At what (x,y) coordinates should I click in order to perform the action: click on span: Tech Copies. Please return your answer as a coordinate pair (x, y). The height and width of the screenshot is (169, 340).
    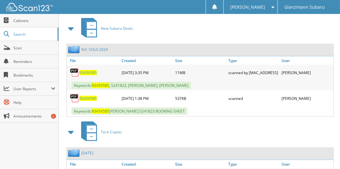
    Looking at the image, I should click on (111, 132).